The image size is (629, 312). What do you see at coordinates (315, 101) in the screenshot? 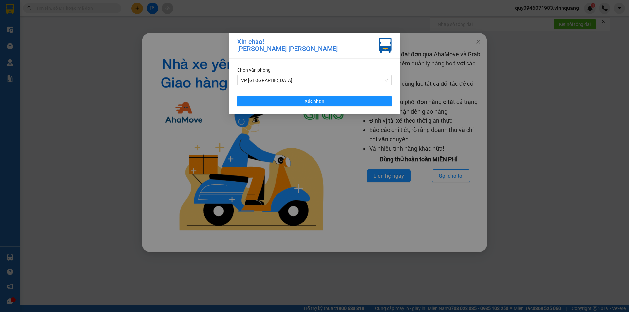
I see `button: Xác nhận` at bounding box center [315, 101].